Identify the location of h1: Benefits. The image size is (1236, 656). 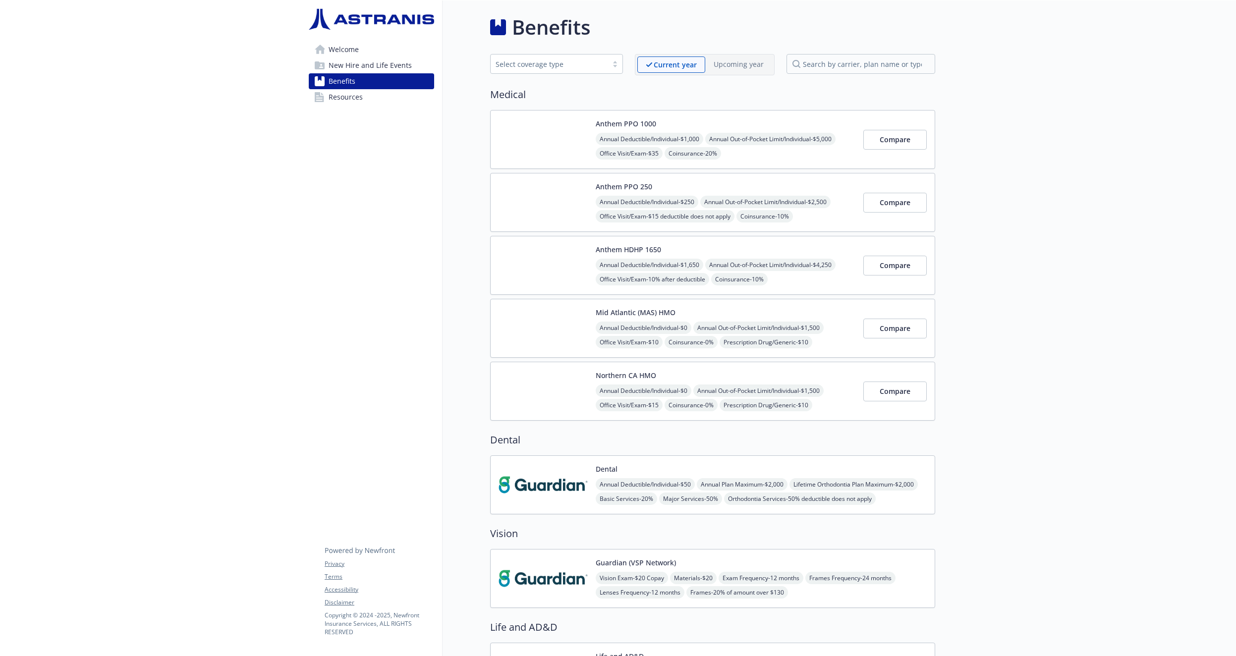
(551, 27).